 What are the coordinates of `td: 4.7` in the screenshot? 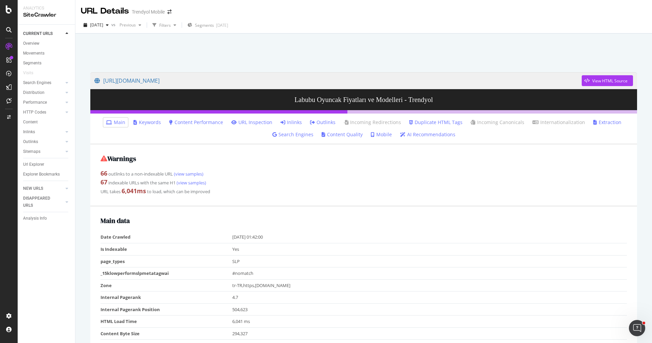 It's located at (429, 298).